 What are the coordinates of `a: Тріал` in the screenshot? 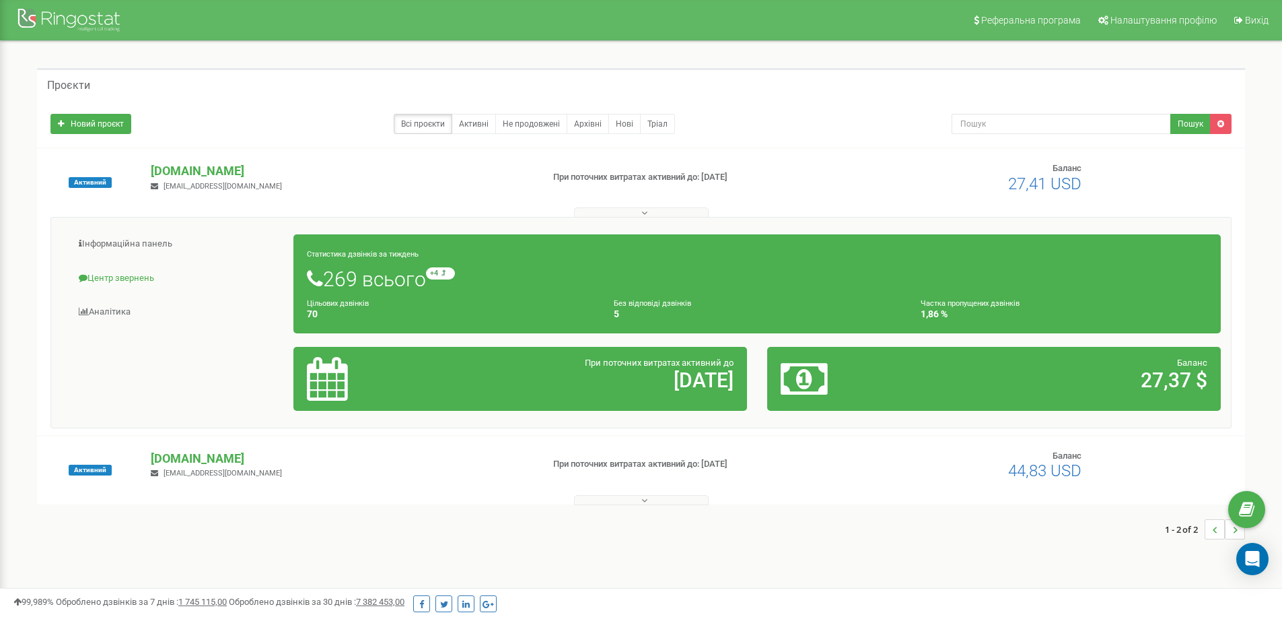 It's located at (658, 124).